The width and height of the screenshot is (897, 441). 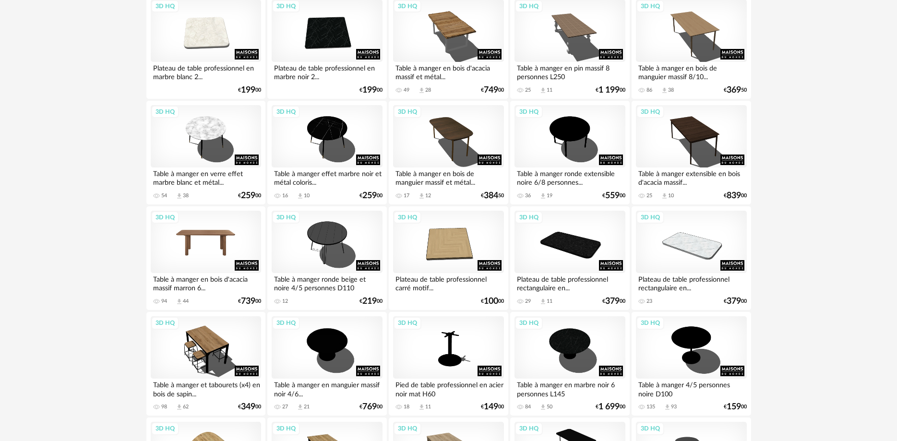 I want to click on span: 199, so click(x=248, y=90).